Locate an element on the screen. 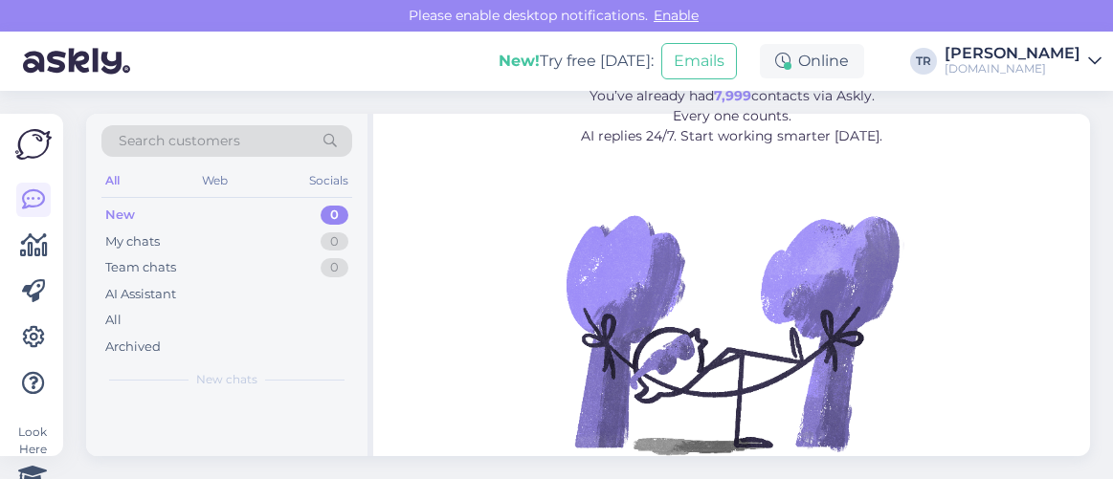 The image size is (1113, 479). div: Team chats is located at coordinates (141, 268).